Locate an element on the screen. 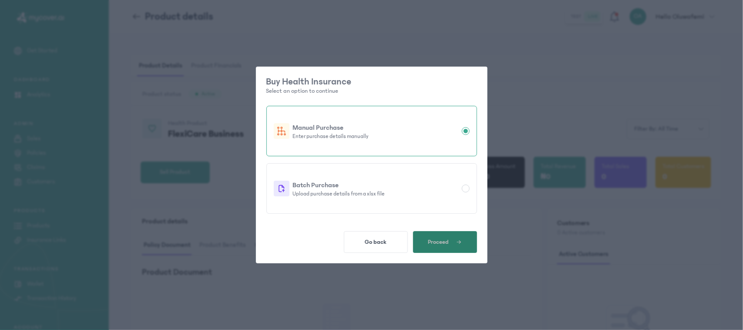 The image size is (743, 330). p: Enter purchase details manually is located at coordinates (376, 136).